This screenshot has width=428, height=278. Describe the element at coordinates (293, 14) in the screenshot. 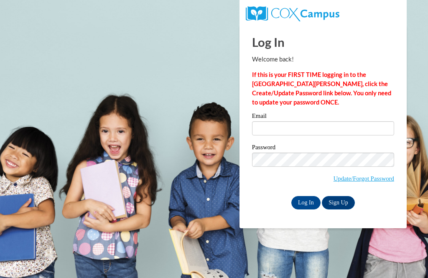

I see `img: COX Campus` at that location.